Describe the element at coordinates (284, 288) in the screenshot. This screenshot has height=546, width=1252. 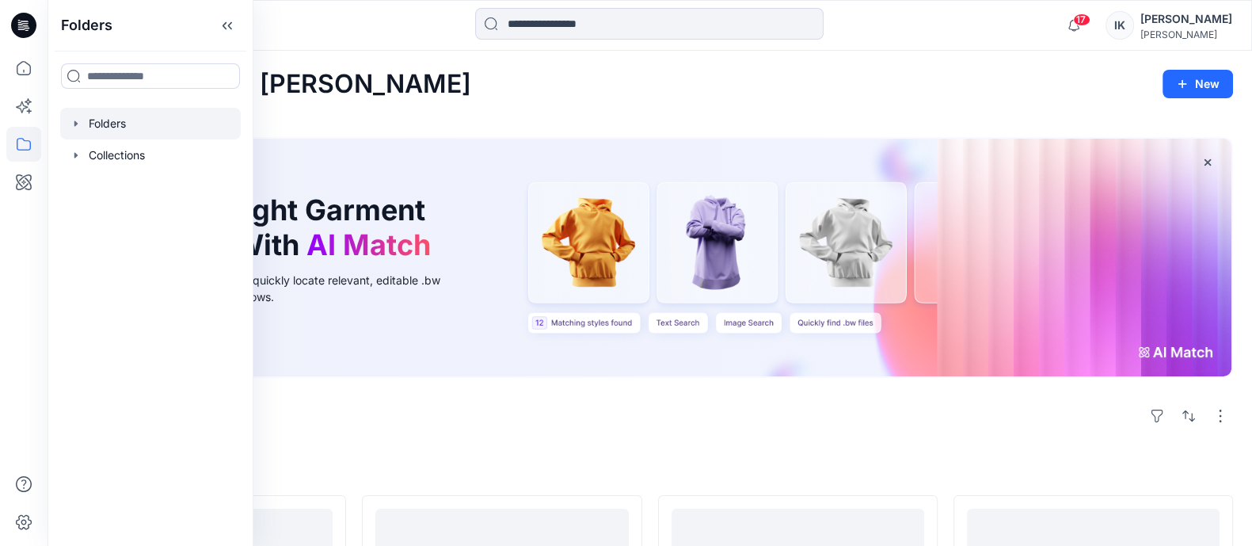
I see `div: Use text or image search to quickly locate relevant, editable .bw files for faster design workflows.` at that location.